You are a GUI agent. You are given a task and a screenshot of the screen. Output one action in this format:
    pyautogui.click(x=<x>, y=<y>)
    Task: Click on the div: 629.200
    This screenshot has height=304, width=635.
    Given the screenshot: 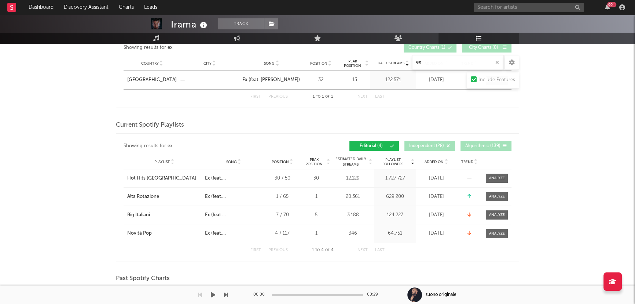 What is the action you would take?
    pyautogui.click(x=395, y=197)
    